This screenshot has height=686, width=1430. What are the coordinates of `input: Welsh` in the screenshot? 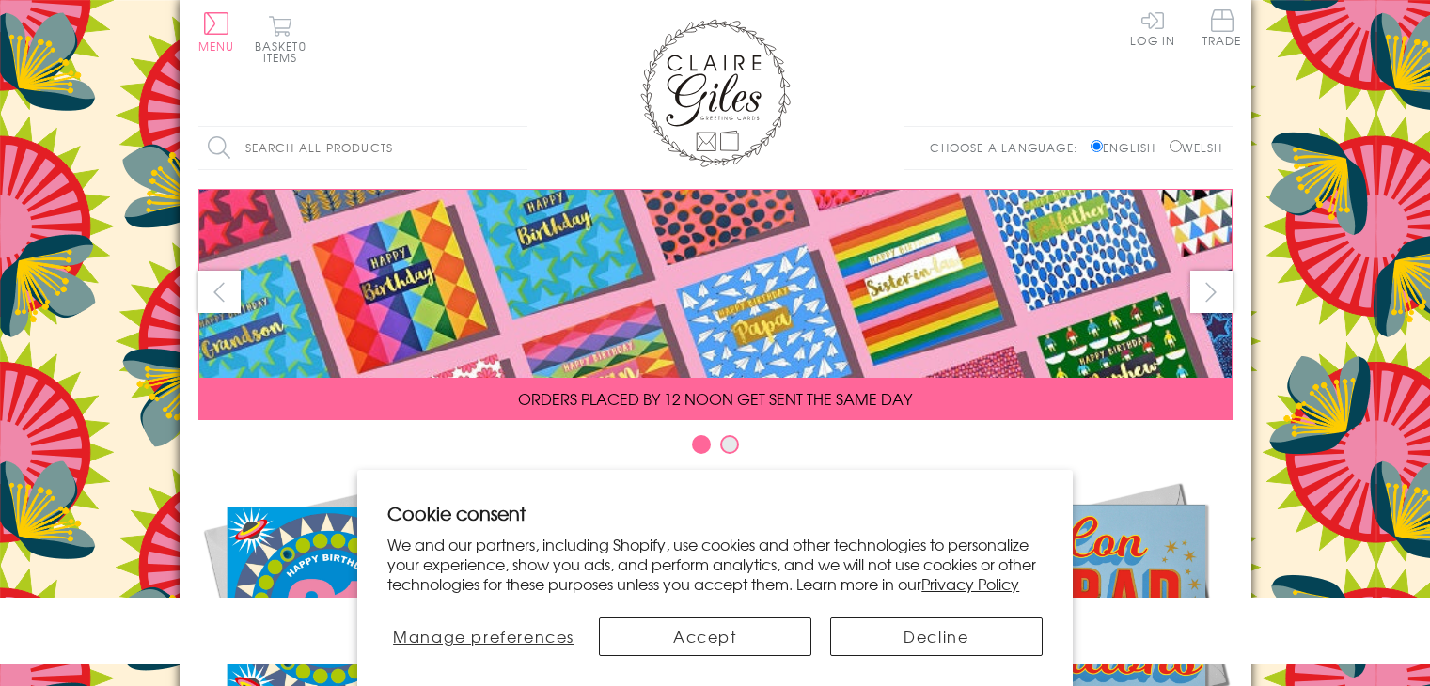 It's located at (1175, 146).